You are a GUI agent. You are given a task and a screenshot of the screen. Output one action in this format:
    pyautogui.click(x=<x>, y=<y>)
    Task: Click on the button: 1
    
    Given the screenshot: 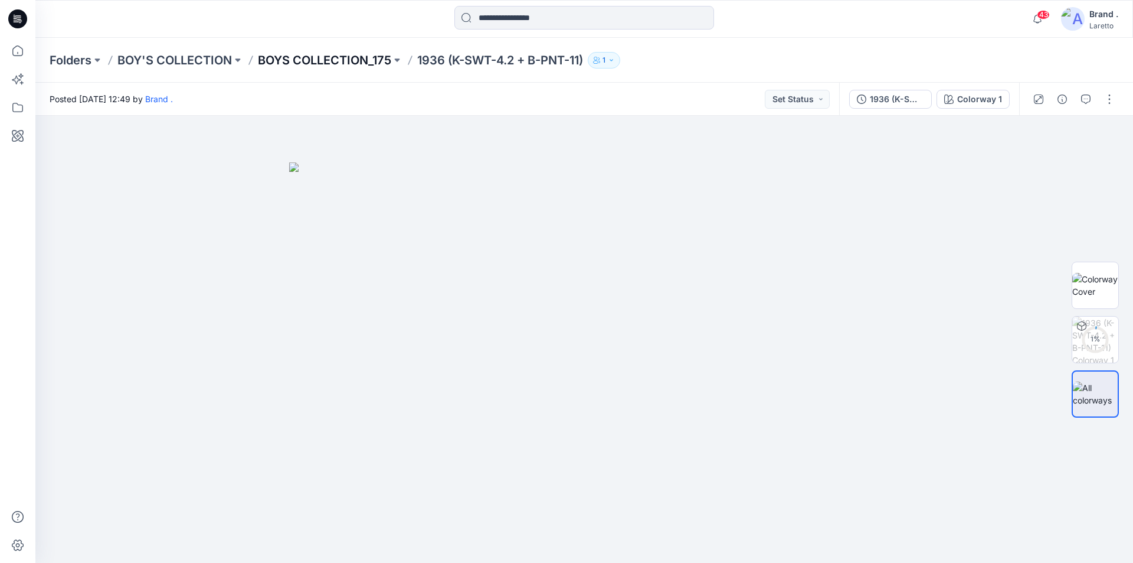 What is the action you would take?
    pyautogui.click(x=604, y=60)
    